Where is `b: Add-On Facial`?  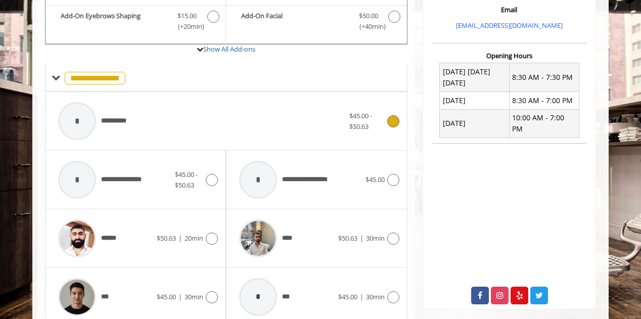 b: Add-On Facial is located at coordinates (295, 21).